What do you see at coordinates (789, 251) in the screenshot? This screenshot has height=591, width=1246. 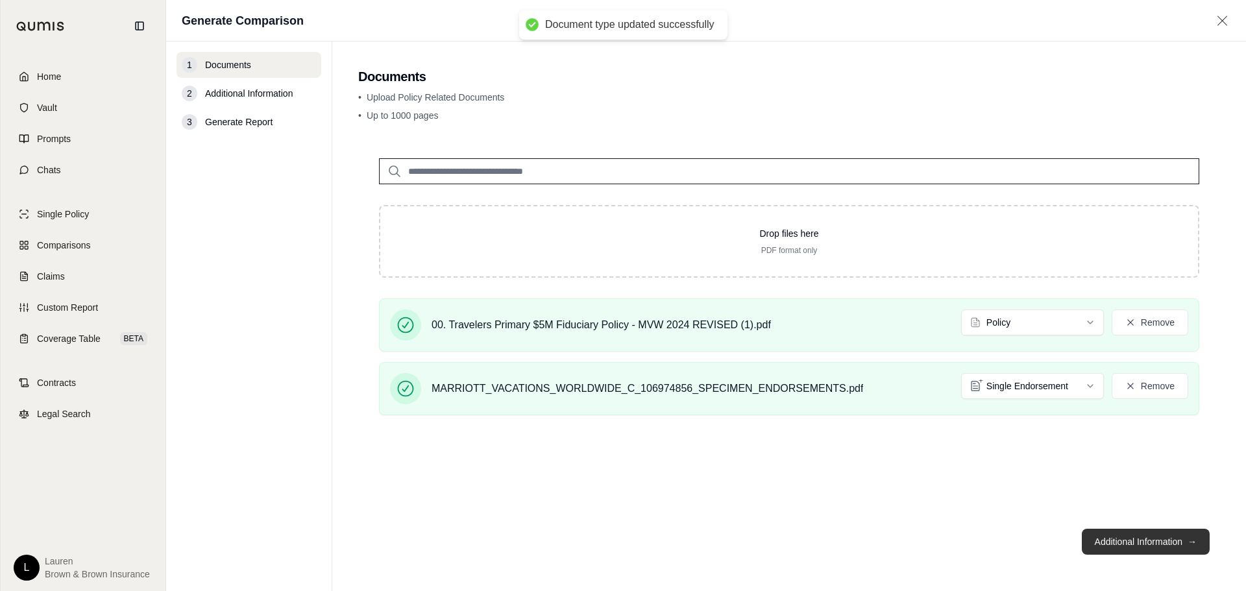 I see `p: PDF format only` at bounding box center [789, 251].